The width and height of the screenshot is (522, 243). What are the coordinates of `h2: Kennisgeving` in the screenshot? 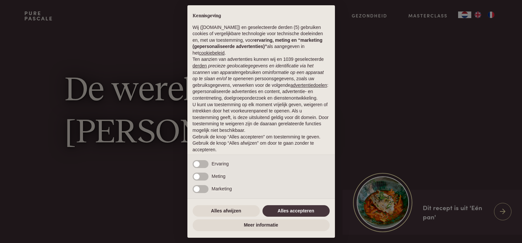 It's located at (261, 16).